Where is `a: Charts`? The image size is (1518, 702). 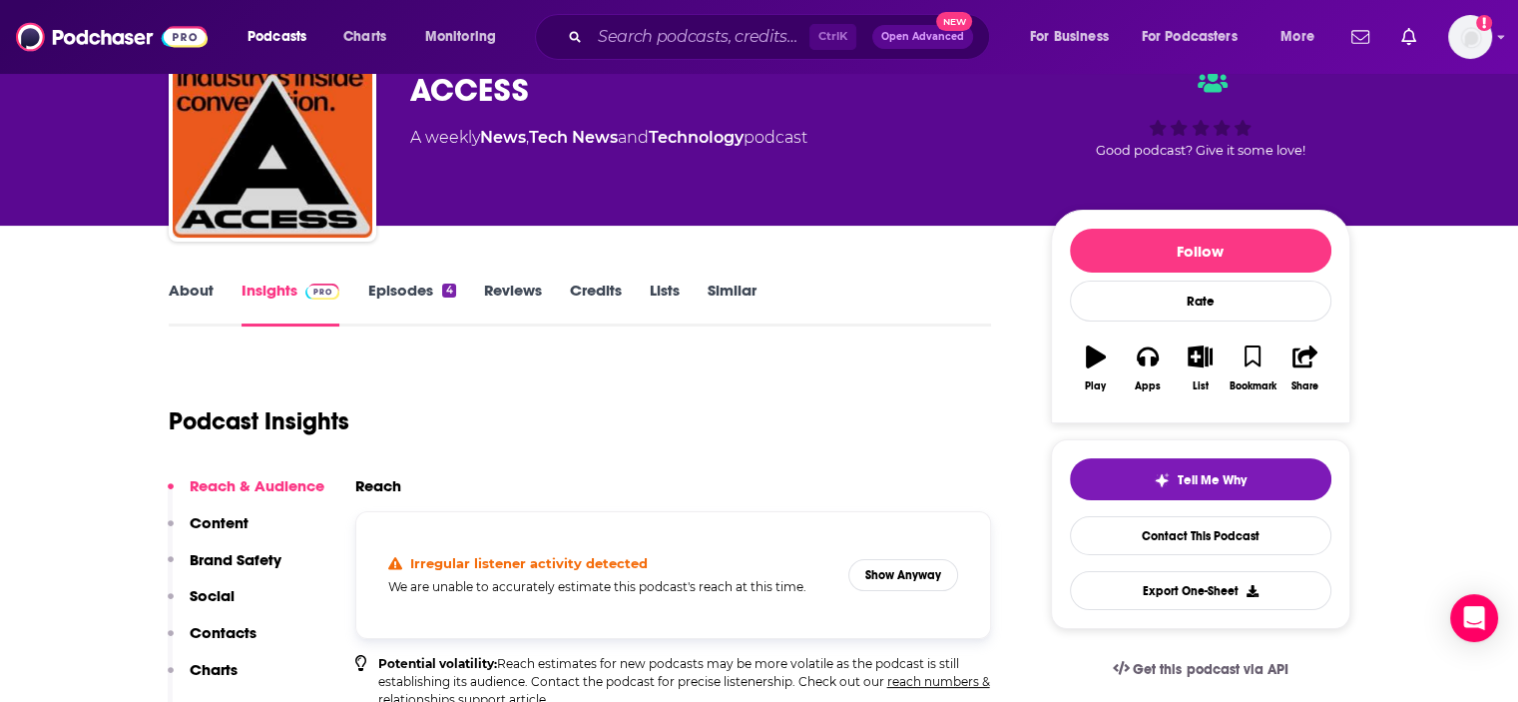 a: Charts is located at coordinates (364, 37).